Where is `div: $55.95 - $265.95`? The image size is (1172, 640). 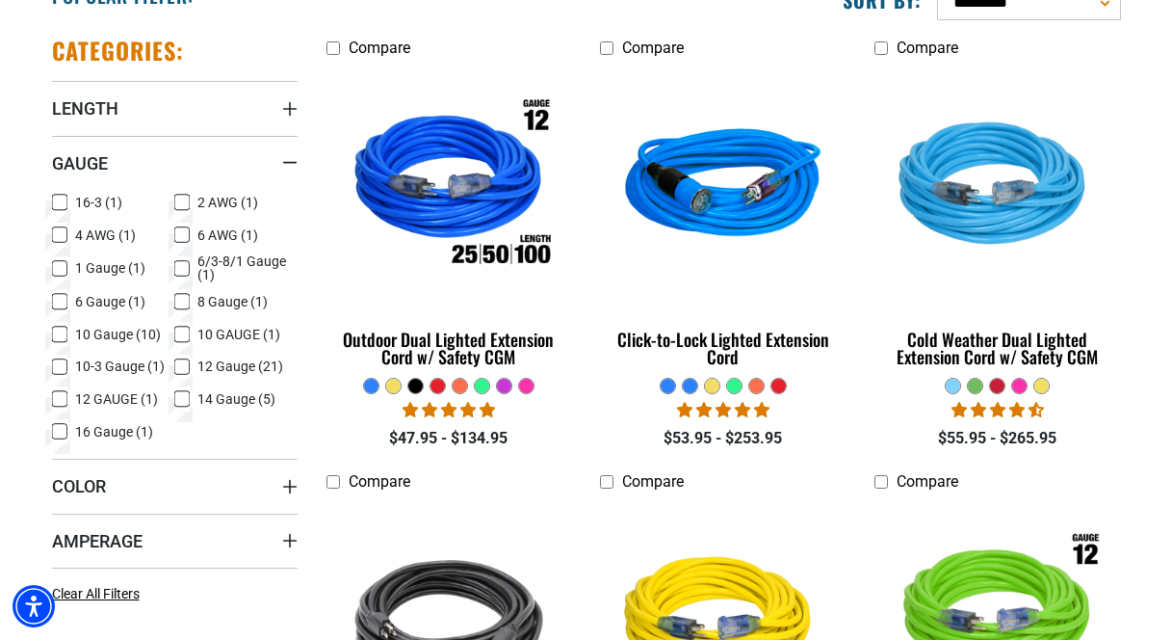 div: $55.95 - $265.95 is located at coordinates (997, 438).